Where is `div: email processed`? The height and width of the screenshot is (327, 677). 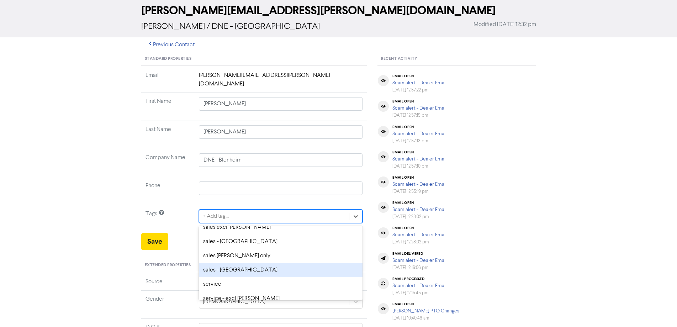 div: email processed is located at coordinates (419, 279).